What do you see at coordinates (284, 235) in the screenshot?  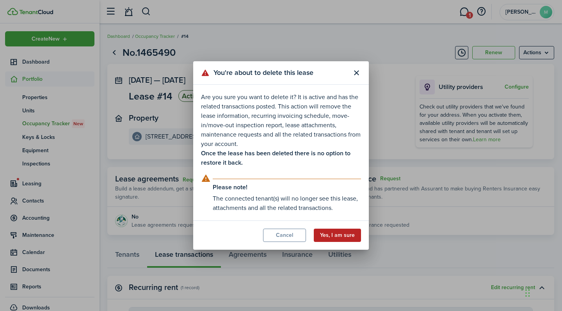 I see `button: Cancel` at bounding box center [284, 235].